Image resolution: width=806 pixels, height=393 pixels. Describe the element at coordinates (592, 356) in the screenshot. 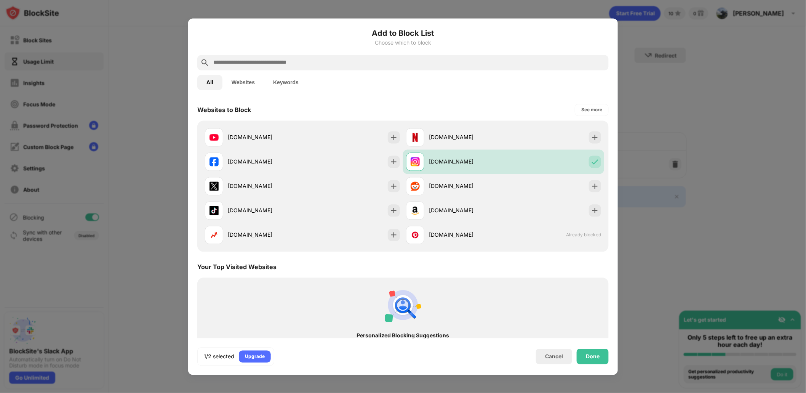

I see `div: Done` at that location.